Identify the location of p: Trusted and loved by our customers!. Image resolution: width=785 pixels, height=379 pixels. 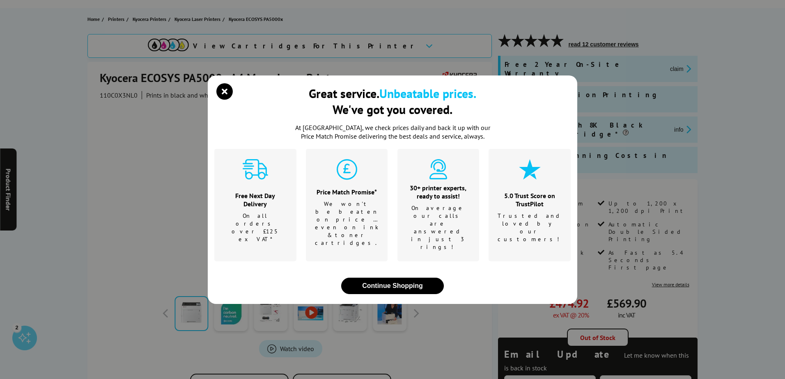
(529, 228).